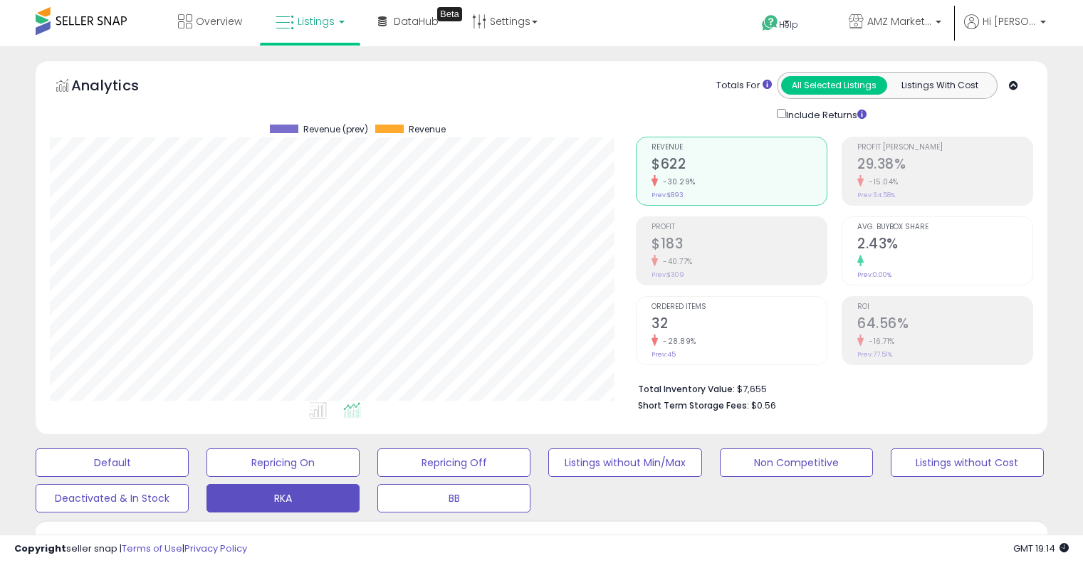 The image size is (1083, 563). What do you see at coordinates (40, 548) in the screenshot?
I see `strong: Copyright` at bounding box center [40, 548].